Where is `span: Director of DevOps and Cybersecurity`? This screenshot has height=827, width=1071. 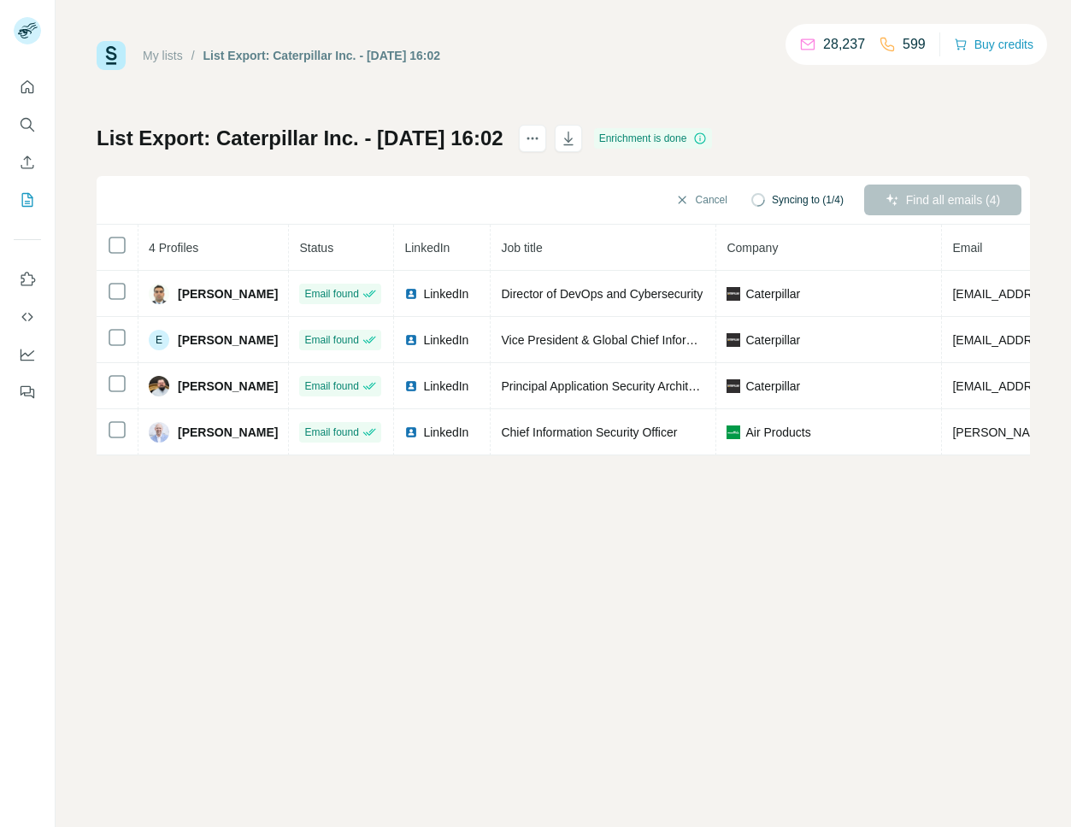 span: Director of DevOps and Cybersecurity is located at coordinates (602, 294).